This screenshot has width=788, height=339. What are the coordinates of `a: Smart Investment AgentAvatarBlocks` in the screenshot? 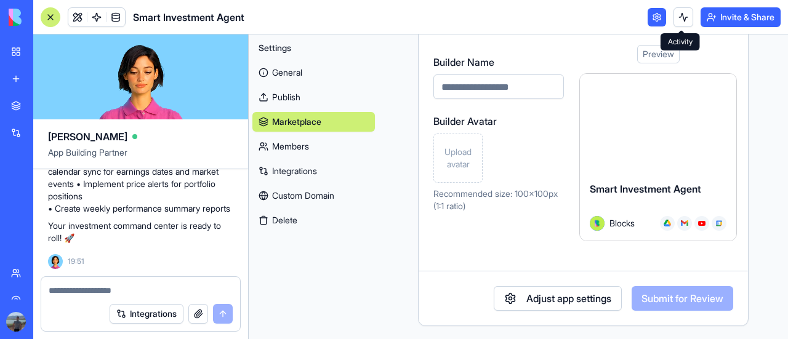 It's located at (658, 157).